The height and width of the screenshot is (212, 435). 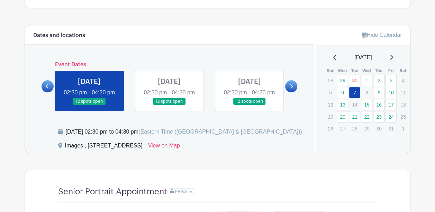 What do you see at coordinates (164, 147) in the screenshot?
I see `a: View on Map` at bounding box center [164, 147].